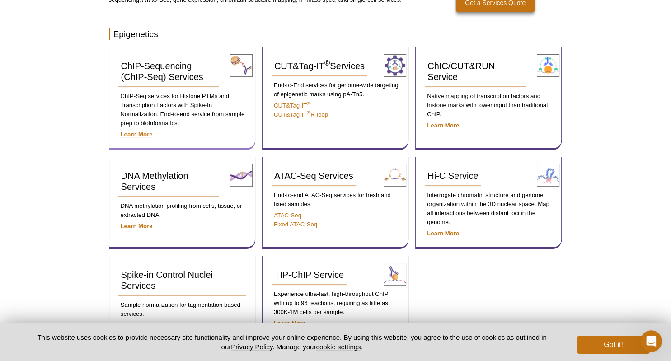 The width and height of the screenshot is (671, 361). Describe the element at coordinates (155, 181) in the screenshot. I see `span: DNA Methylation Services` at that location.